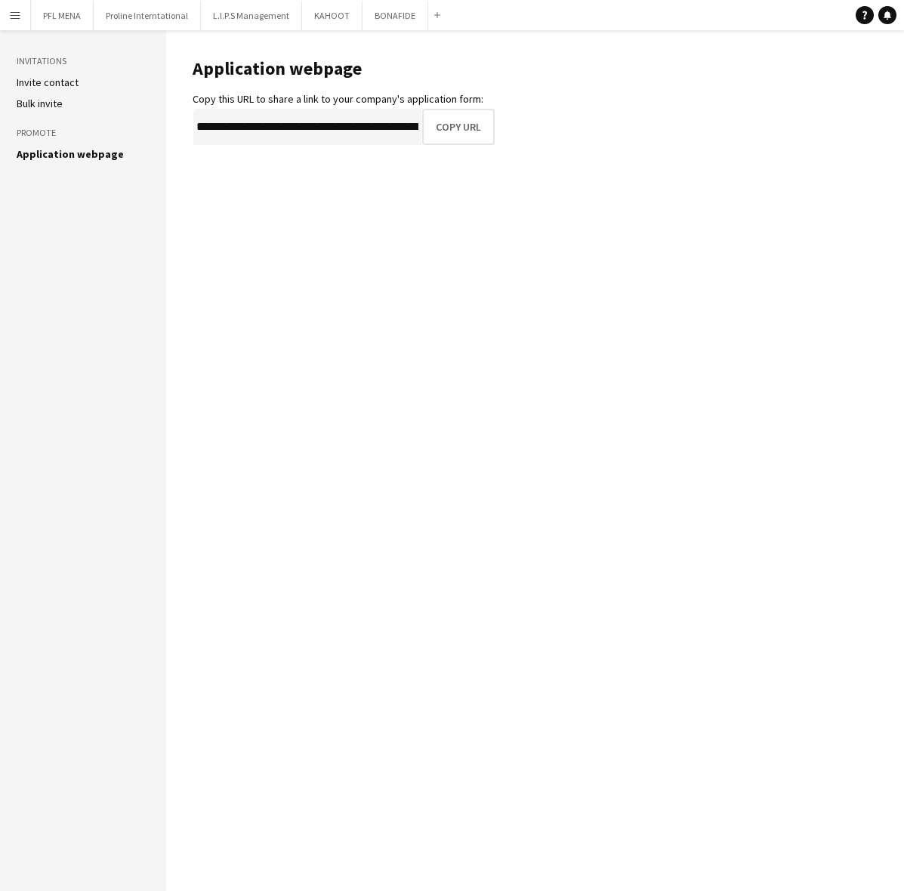  Describe the element at coordinates (147, 15) in the screenshot. I see `button: Proline Interntational` at that location.